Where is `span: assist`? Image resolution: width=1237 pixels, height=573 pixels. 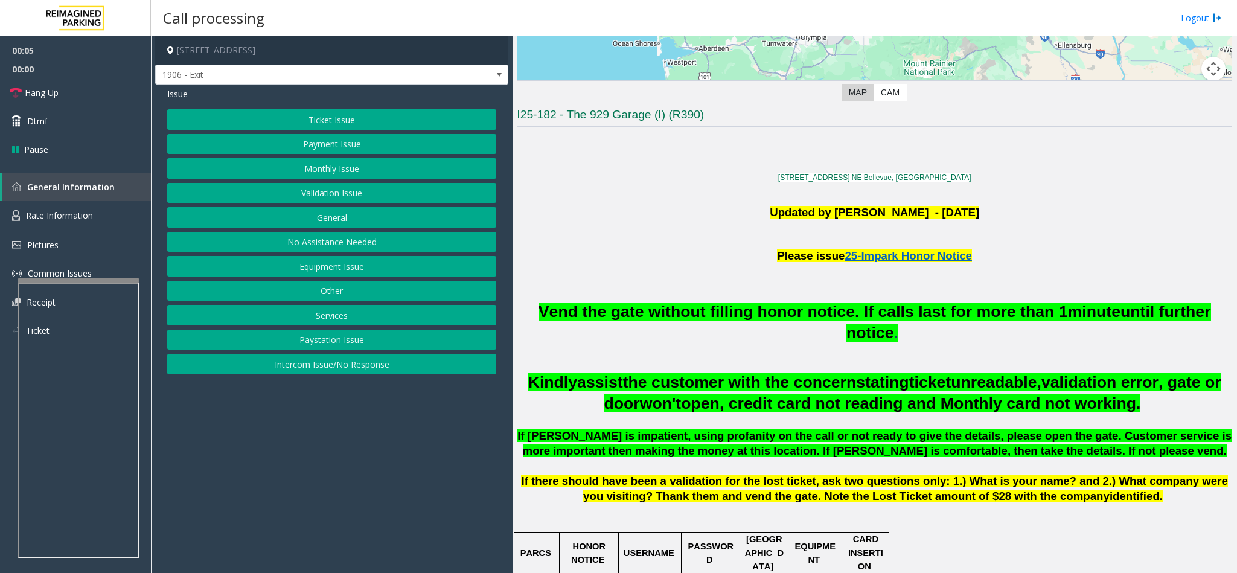 span: assist is located at coordinates (600, 382).